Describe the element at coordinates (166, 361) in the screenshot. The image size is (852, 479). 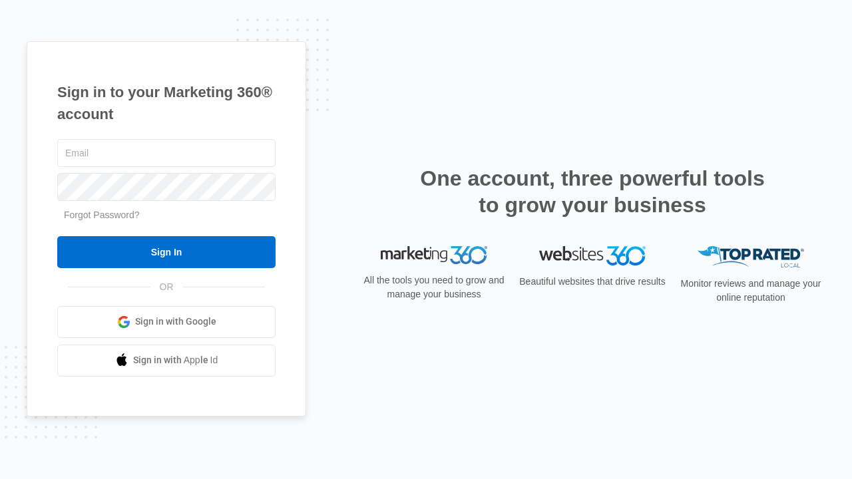
I see `a: Sign in with Apple Id` at that location.